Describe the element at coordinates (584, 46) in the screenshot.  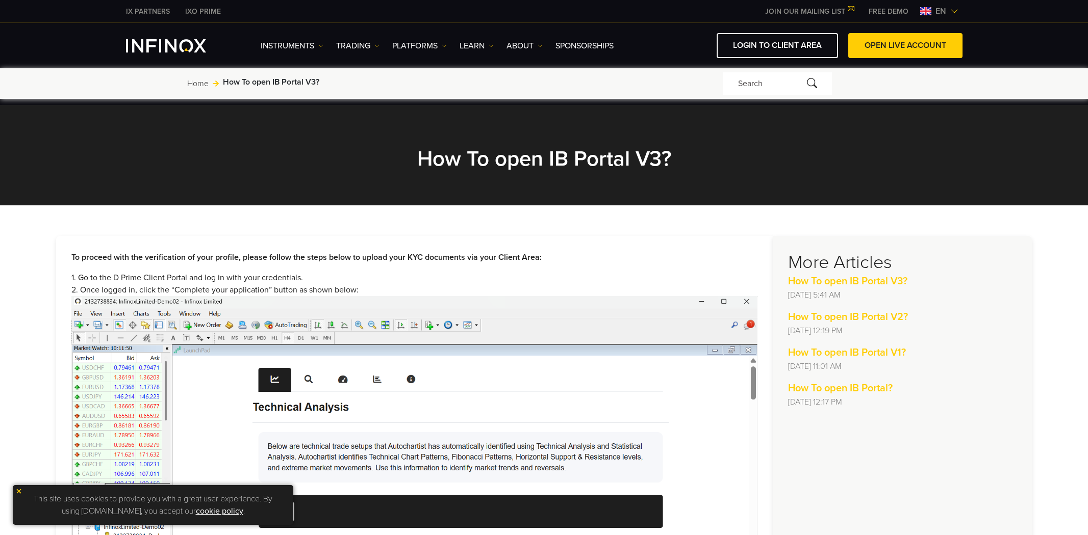
I see `a: SPONSORSHIPS` at that location.